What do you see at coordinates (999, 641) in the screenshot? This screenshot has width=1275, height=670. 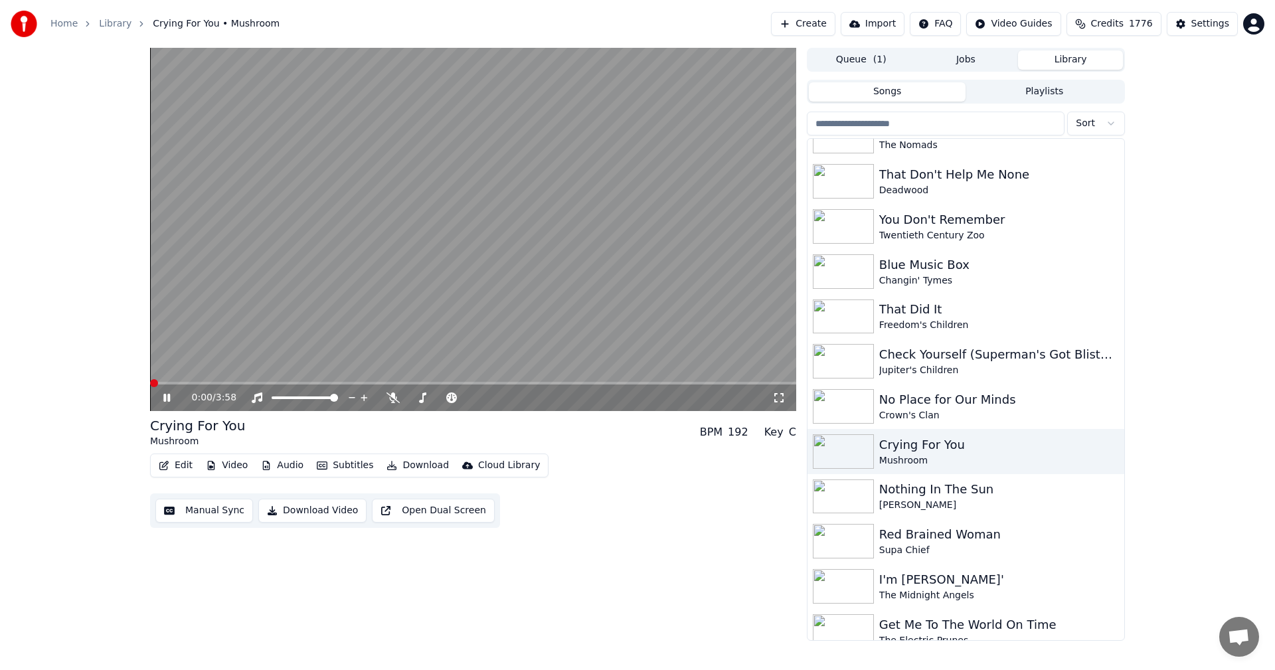 I see `div: The Electric Prunes` at bounding box center [999, 641].